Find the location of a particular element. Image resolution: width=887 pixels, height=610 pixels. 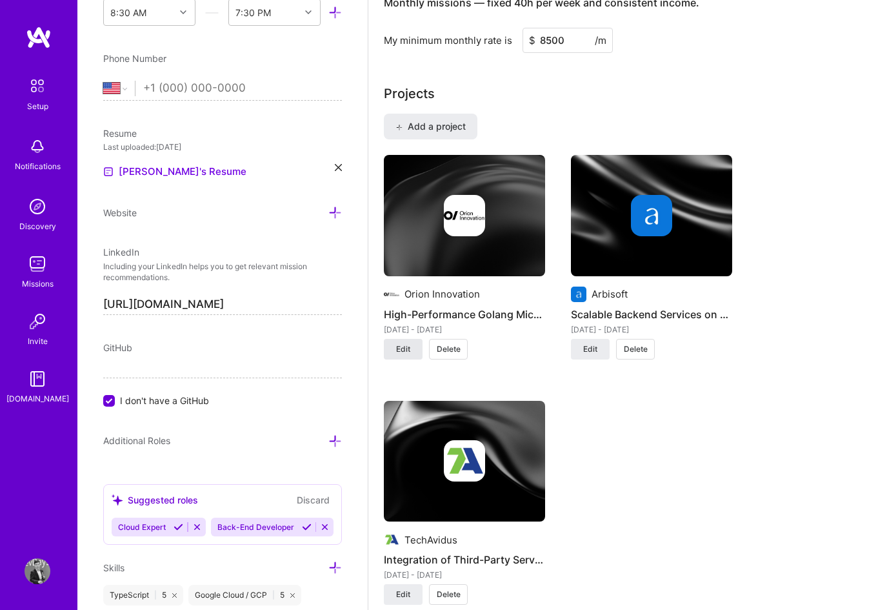

span: Add a project is located at coordinates (430, 126).